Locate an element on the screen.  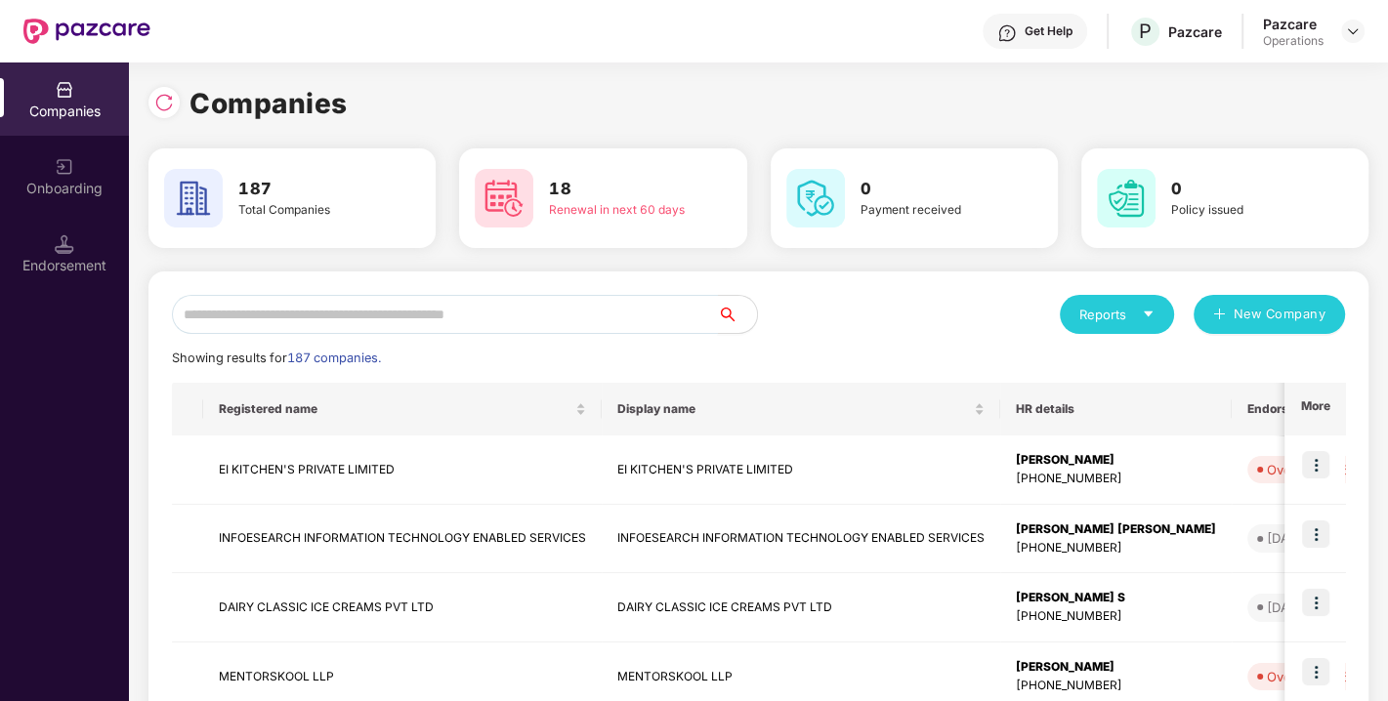
th: Registered name is located at coordinates (402, 409).